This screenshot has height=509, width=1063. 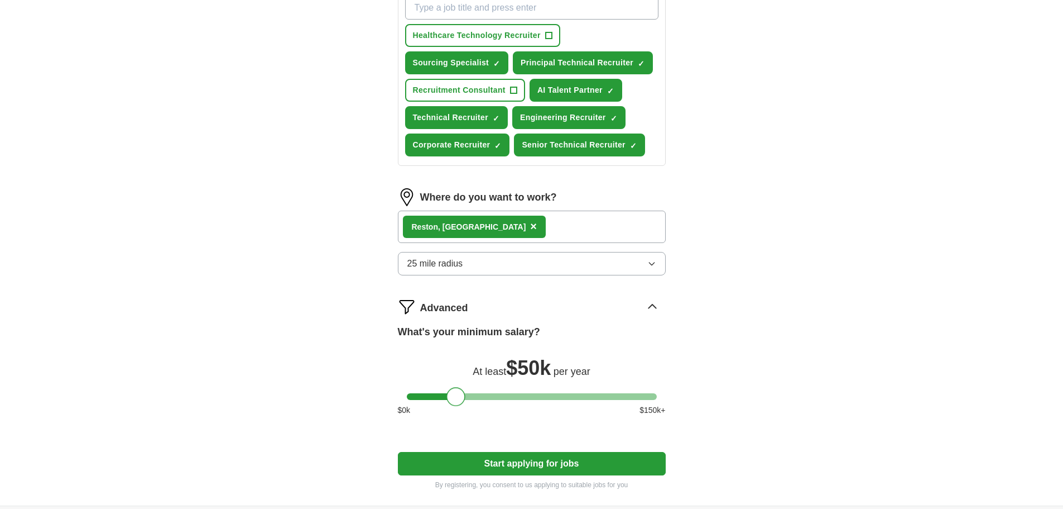 What do you see at coordinates (457, 117) in the screenshot?
I see `button: Technical Recruiter✓` at bounding box center [457, 117].